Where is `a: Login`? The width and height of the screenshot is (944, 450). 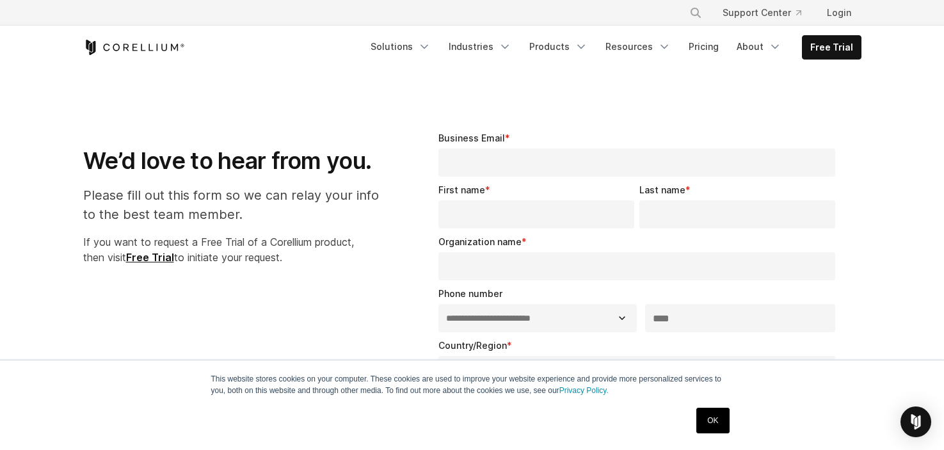 a: Login is located at coordinates (839, 13).